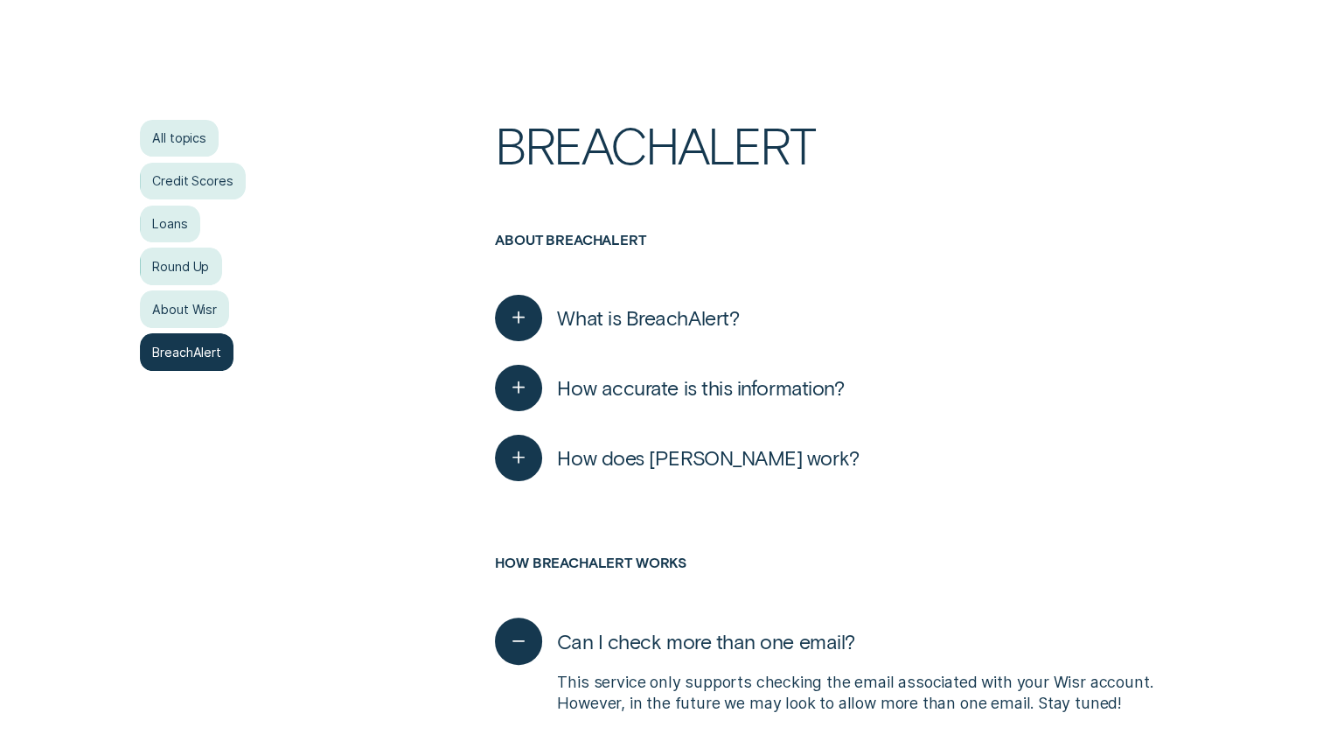  What do you see at coordinates (192, 181) in the screenshot?
I see `div: Credit Scores` at bounding box center [192, 181].